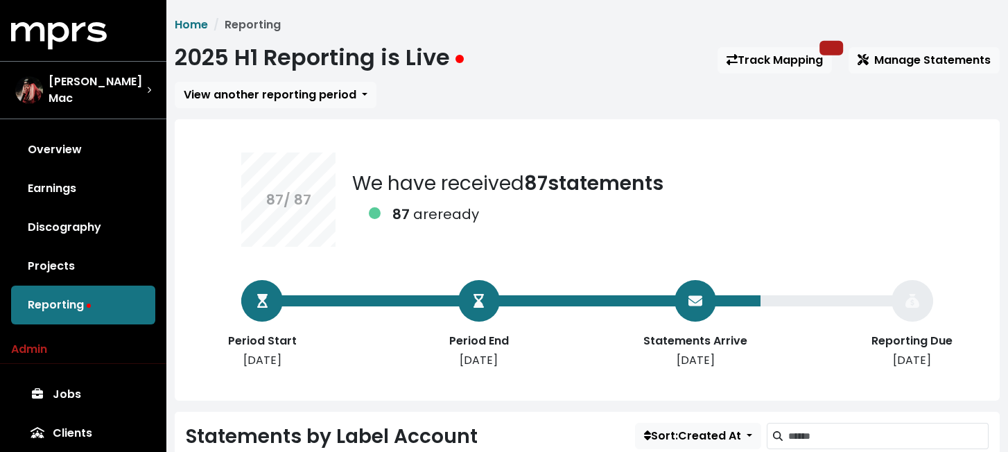  Describe the element at coordinates (319, 58) in the screenshot. I see `h1: 2025 H1 Reporting is Live` at that location.